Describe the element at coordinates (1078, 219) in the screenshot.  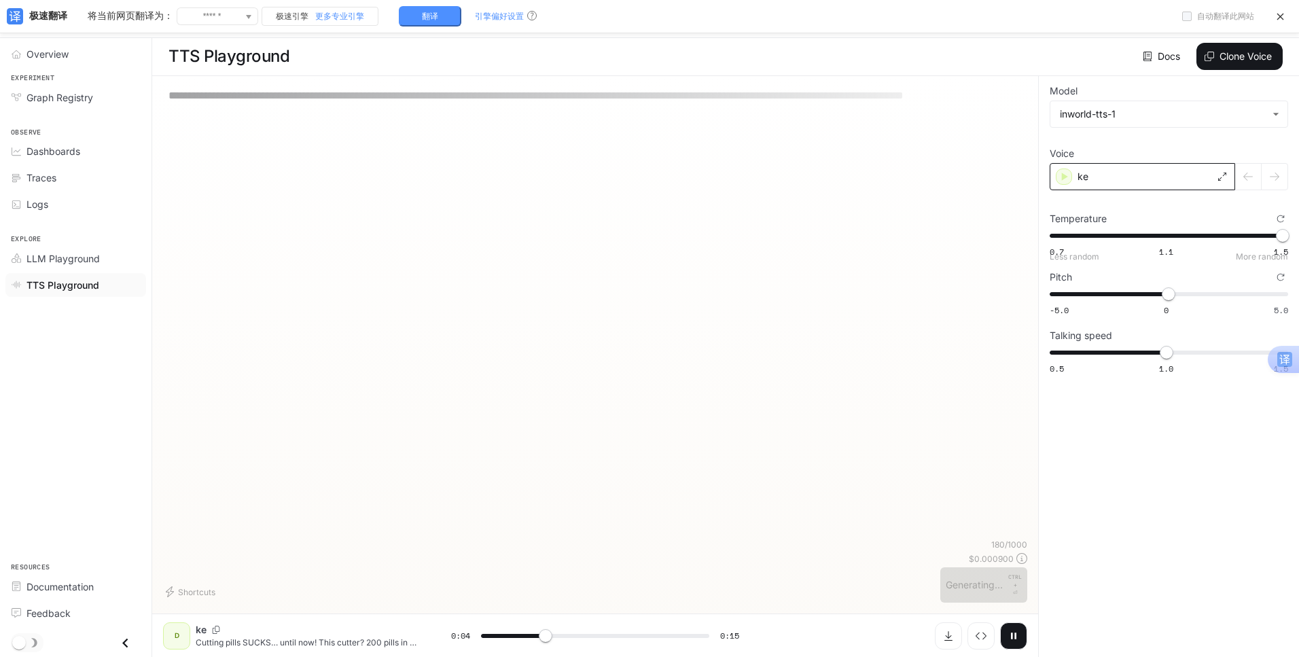
I see `p: Temperature` at that location.